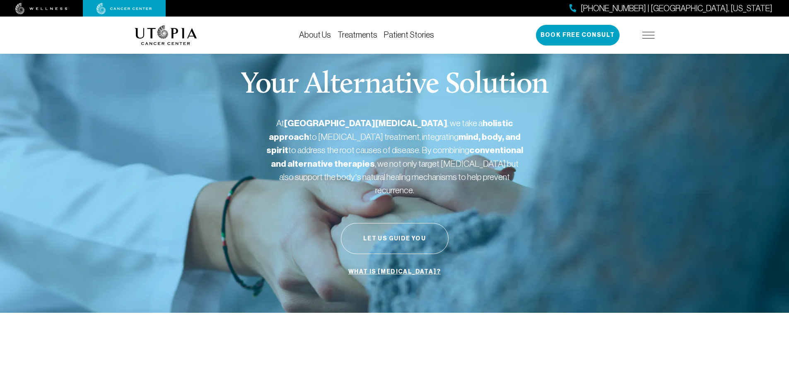 This screenshot has width=789, height=391. What do you see at coordinates (649, 35) in the screenshot?
I see `img: icon-hamburger` at bounding box center [649, 35].